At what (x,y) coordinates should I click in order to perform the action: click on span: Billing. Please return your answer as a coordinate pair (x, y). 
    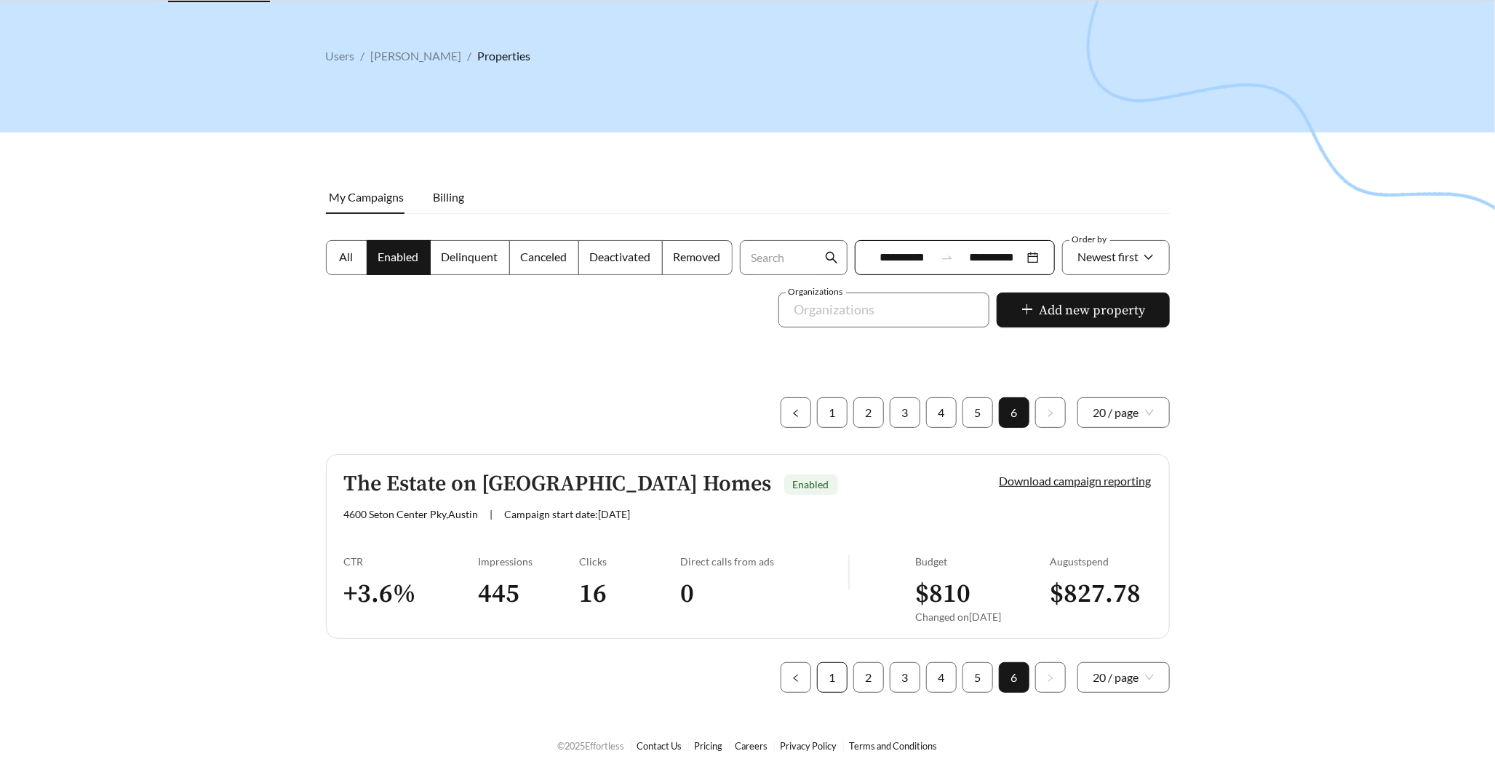
    Looking at the image, I should click on (449, 196).